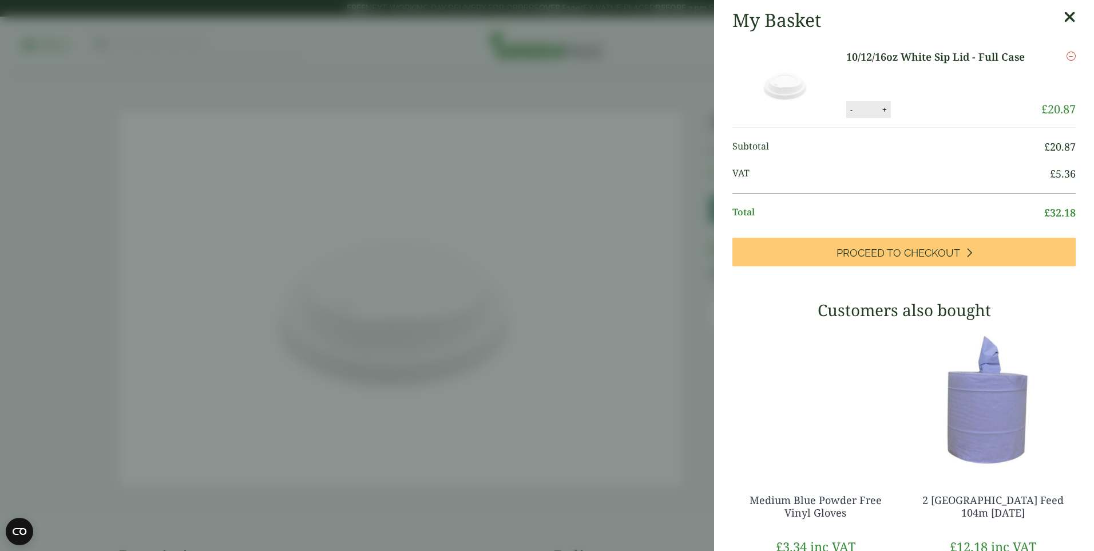 This screenshot has width=1094, height=551. What do you see at coordinates (899, 253) in the screenshot?
I see `span: Proceed to Checkout` at bounding box center [899, 253].